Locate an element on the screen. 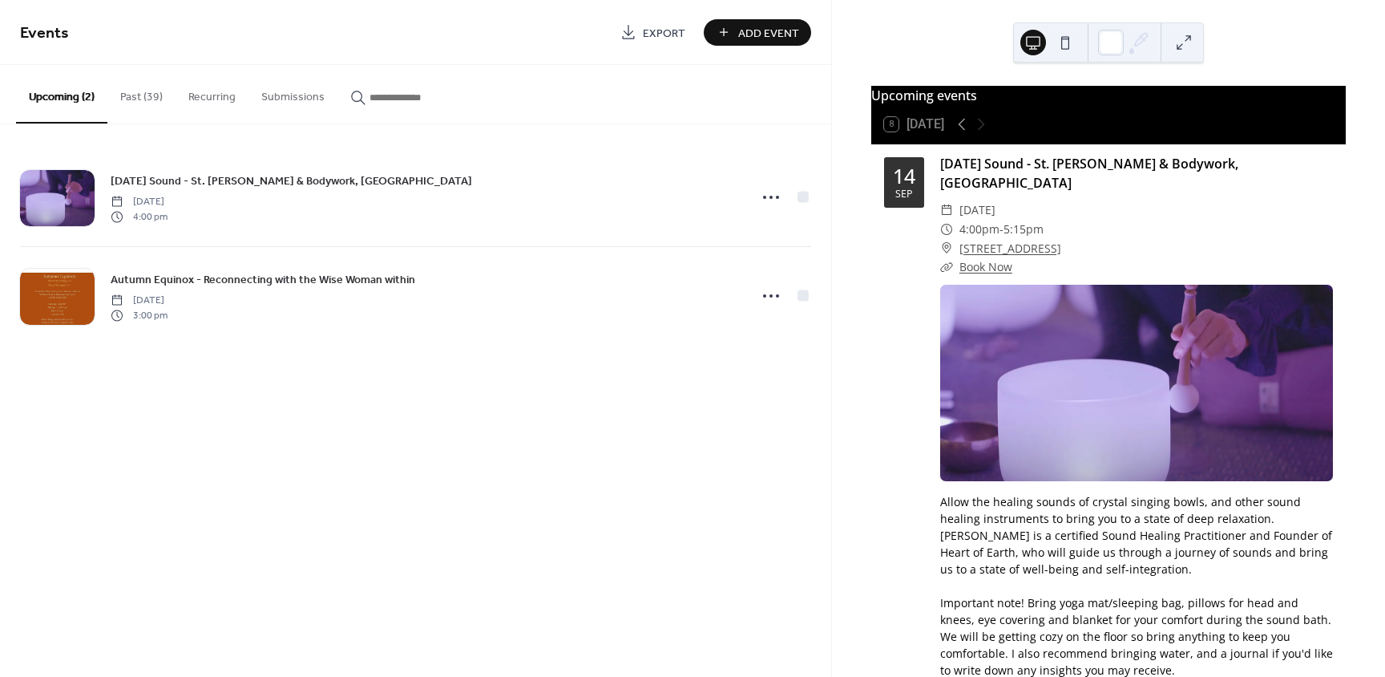 This screenshot has width=1385, height=677. button: Add Event is located at coordinates (757, 32).